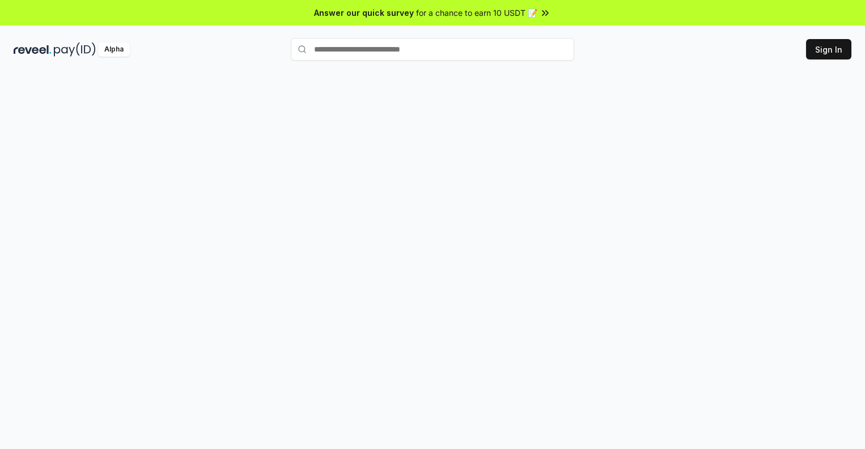 The width and height of the screenshot is (865, 449). I want to click on span: Answer our quick survey, so click(364, 12).